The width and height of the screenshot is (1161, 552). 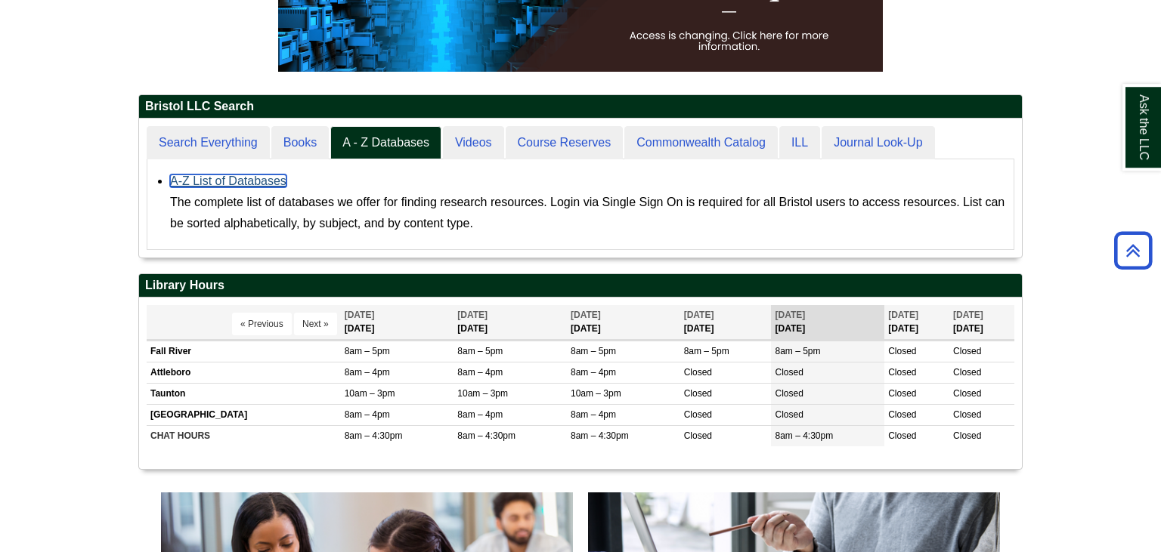 I want to click on td: Fall River, so click(x=243, y=351).